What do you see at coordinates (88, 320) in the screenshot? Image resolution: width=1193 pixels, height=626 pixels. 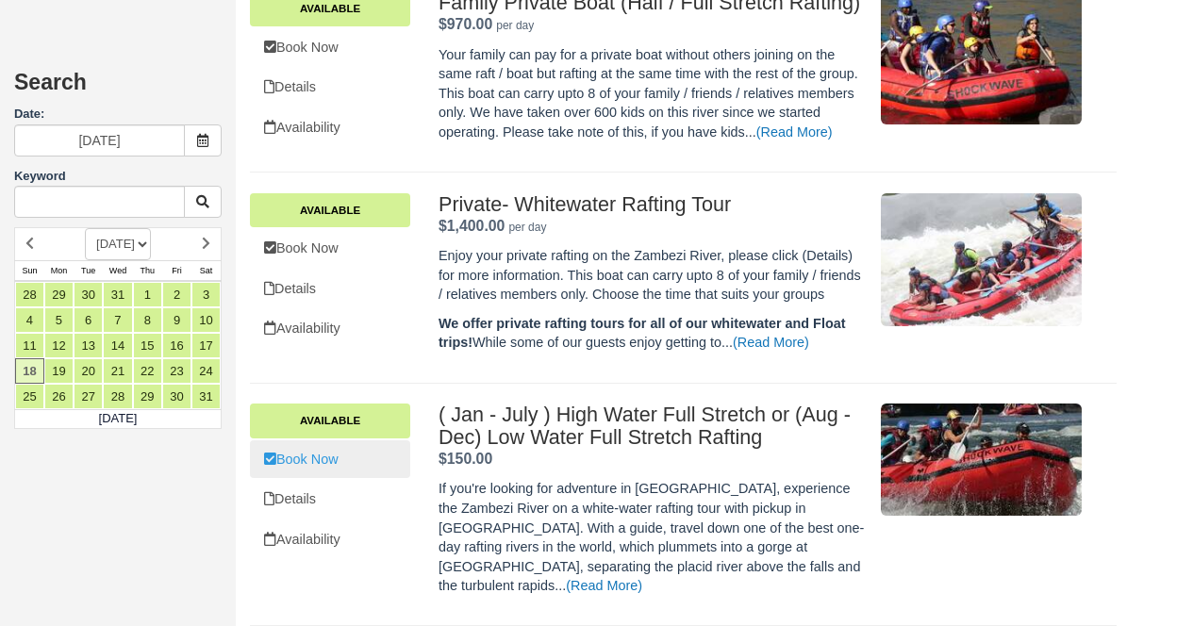 I see `a: 6` at bounding box center [88, 320].